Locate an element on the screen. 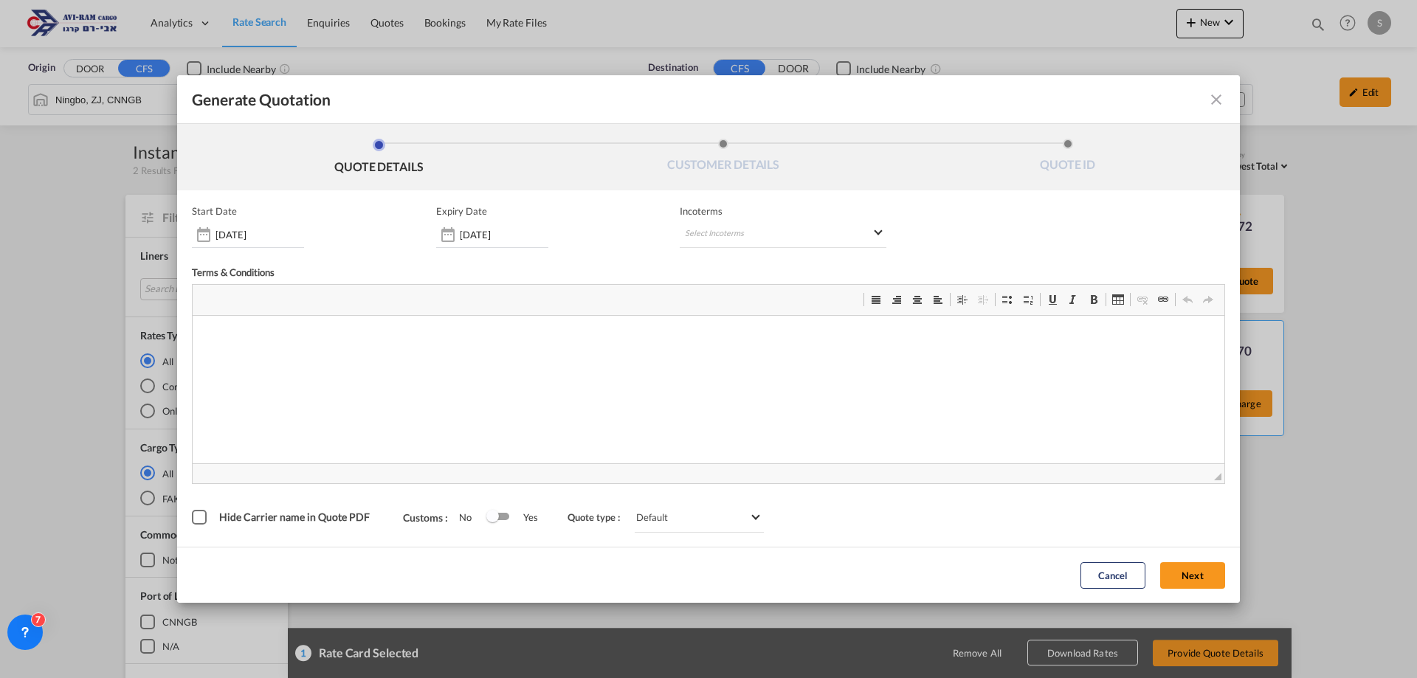  span: יש לגרור בכדי לשנות את הגודל is located at coordinates (1218, 477).